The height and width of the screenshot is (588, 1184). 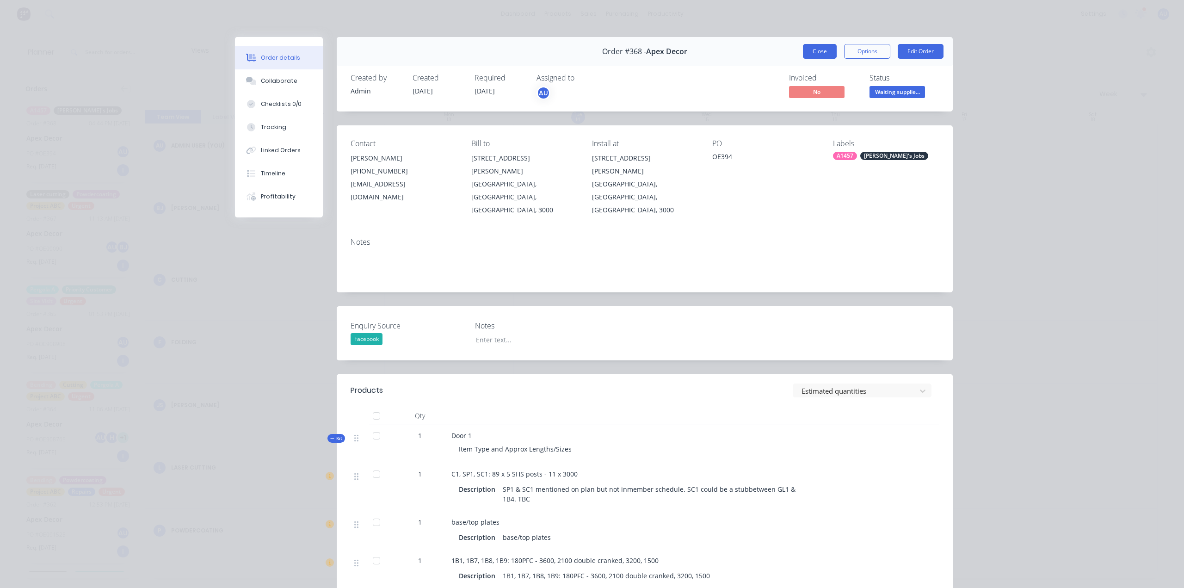 I want to click on span: Apex Decor, so click(x=667, y=51).